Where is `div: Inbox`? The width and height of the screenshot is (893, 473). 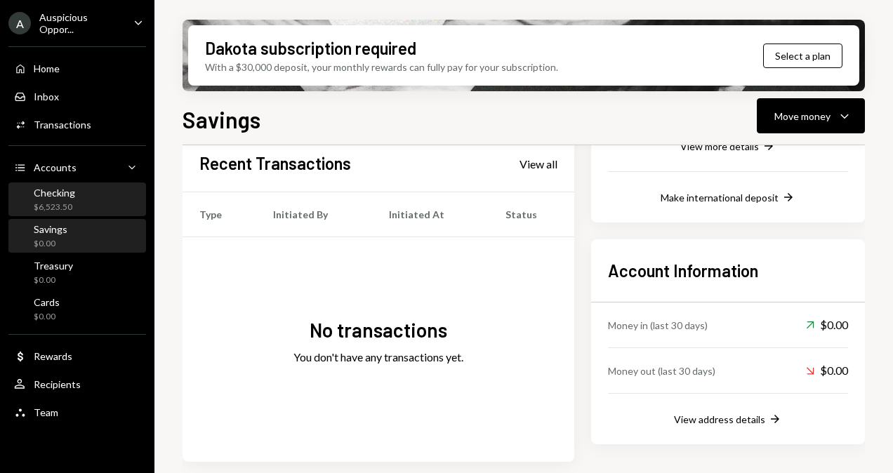 div: Inbox is located at coordinates (46, 96).